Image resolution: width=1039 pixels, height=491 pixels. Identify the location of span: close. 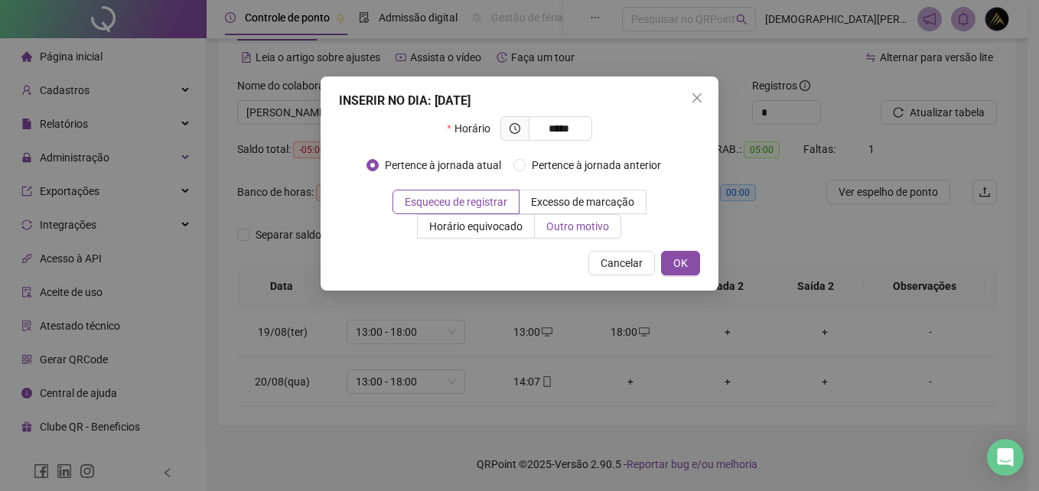
(697, 98).